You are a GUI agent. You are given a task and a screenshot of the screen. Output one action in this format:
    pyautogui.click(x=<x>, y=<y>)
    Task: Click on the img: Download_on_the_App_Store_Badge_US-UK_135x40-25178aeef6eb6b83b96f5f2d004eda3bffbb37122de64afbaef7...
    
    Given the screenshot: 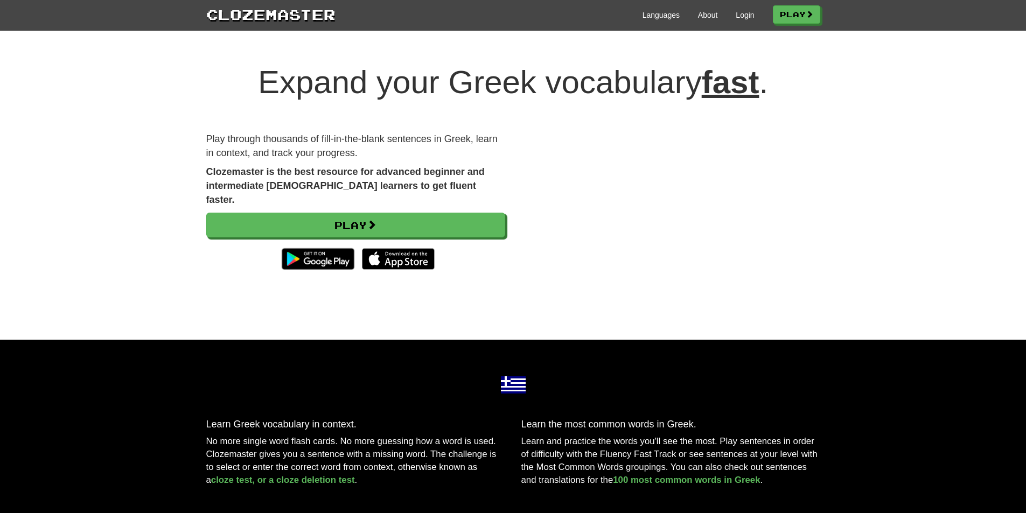 What is the action you would take?
    pyautogui.click(x=398, y=259)
    